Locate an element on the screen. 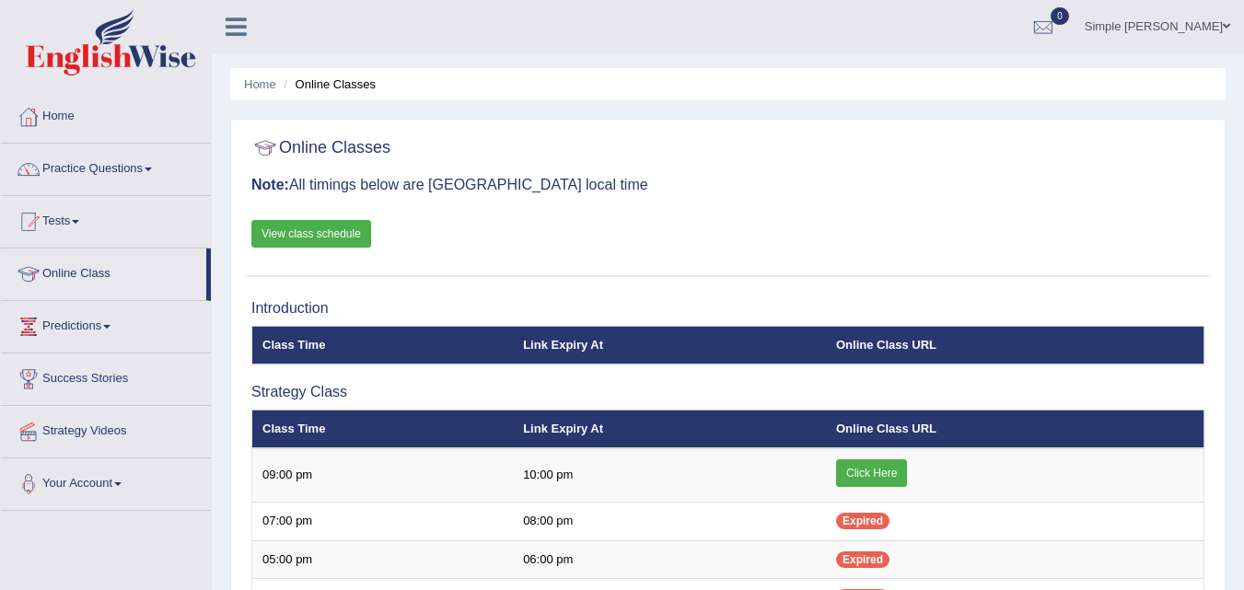 This screenshot has width=1244, height=590. td: 06:00 pm is located at coordinates (670, 560).